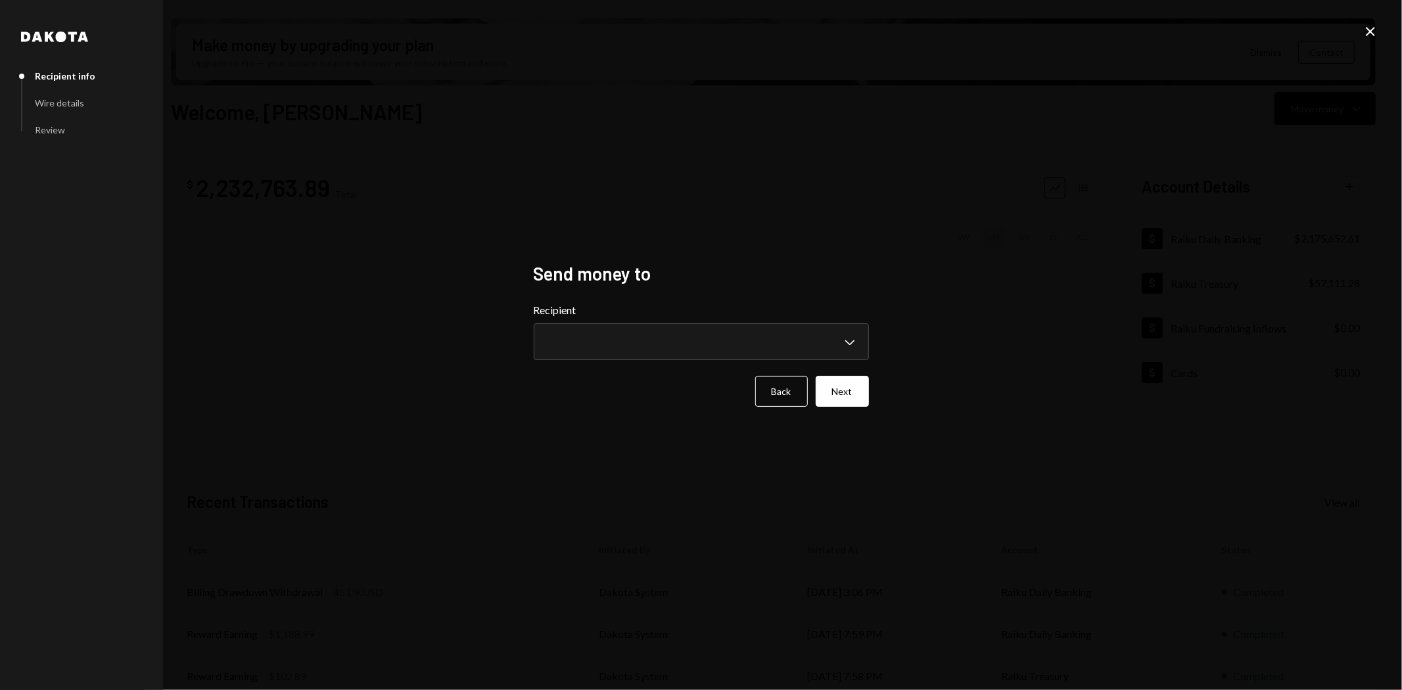 The height and width of the screenshot is (690, 1402). What do you see at coordinates (701, 310) in the screenshot?
I see `label: Recipient` at bounding box center [701, 310].